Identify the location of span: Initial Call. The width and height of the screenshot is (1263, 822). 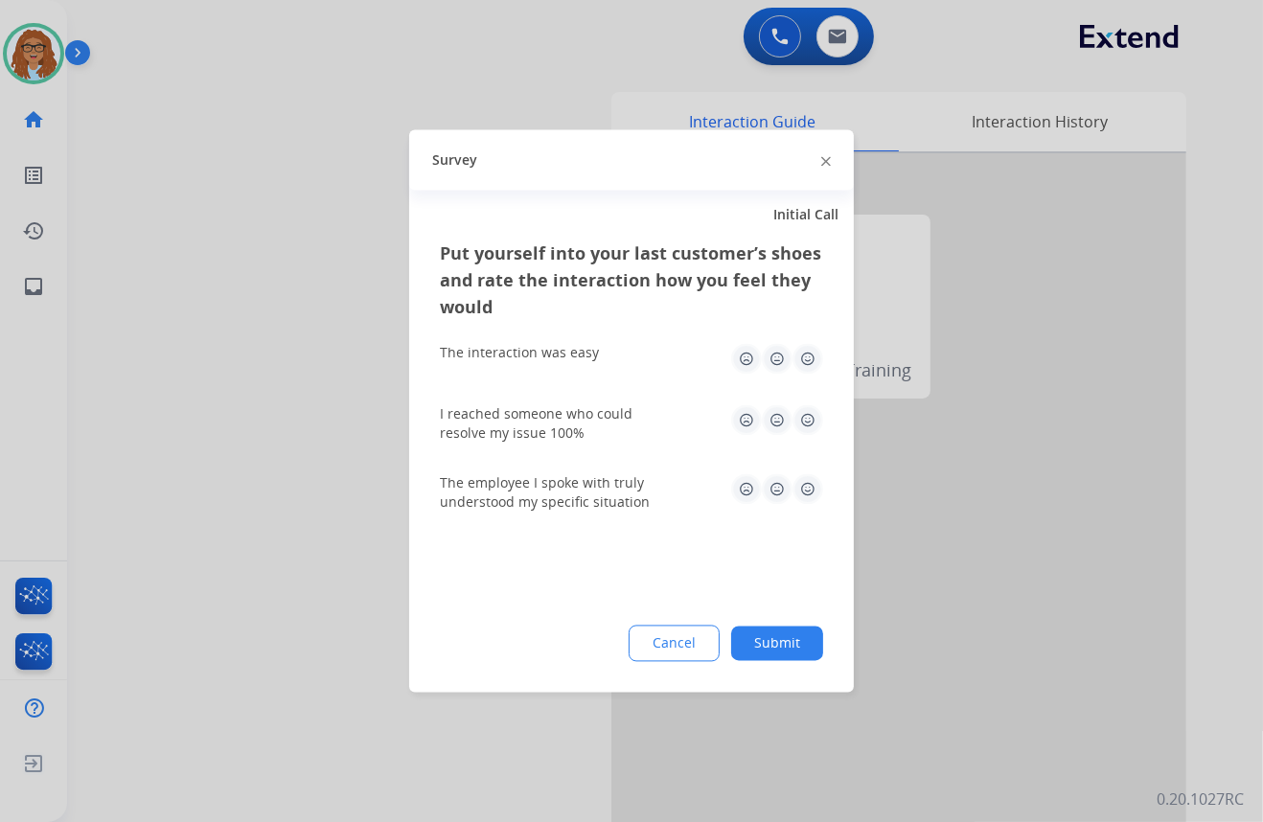
(806, 216).